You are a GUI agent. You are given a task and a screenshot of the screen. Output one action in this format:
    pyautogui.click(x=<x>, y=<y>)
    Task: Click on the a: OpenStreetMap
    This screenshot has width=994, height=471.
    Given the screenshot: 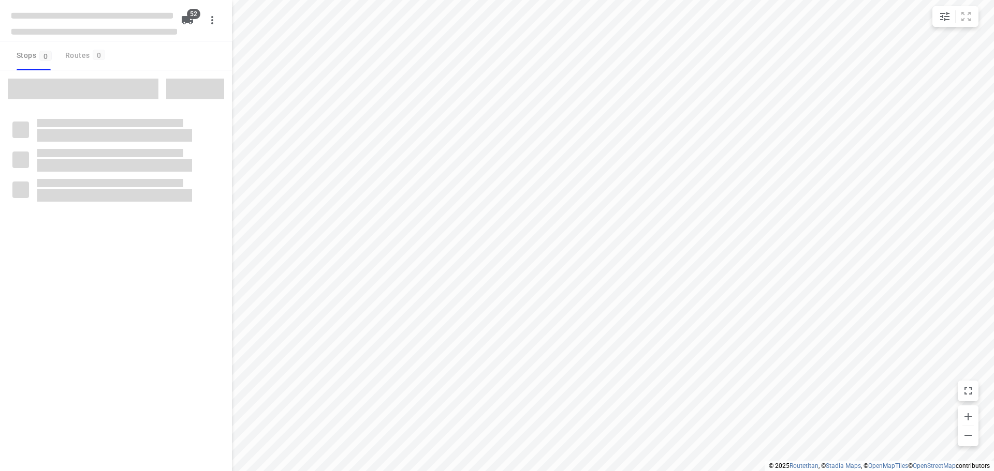 What is the action you would take?
    pyautogui.click(x=934, y=466)
    